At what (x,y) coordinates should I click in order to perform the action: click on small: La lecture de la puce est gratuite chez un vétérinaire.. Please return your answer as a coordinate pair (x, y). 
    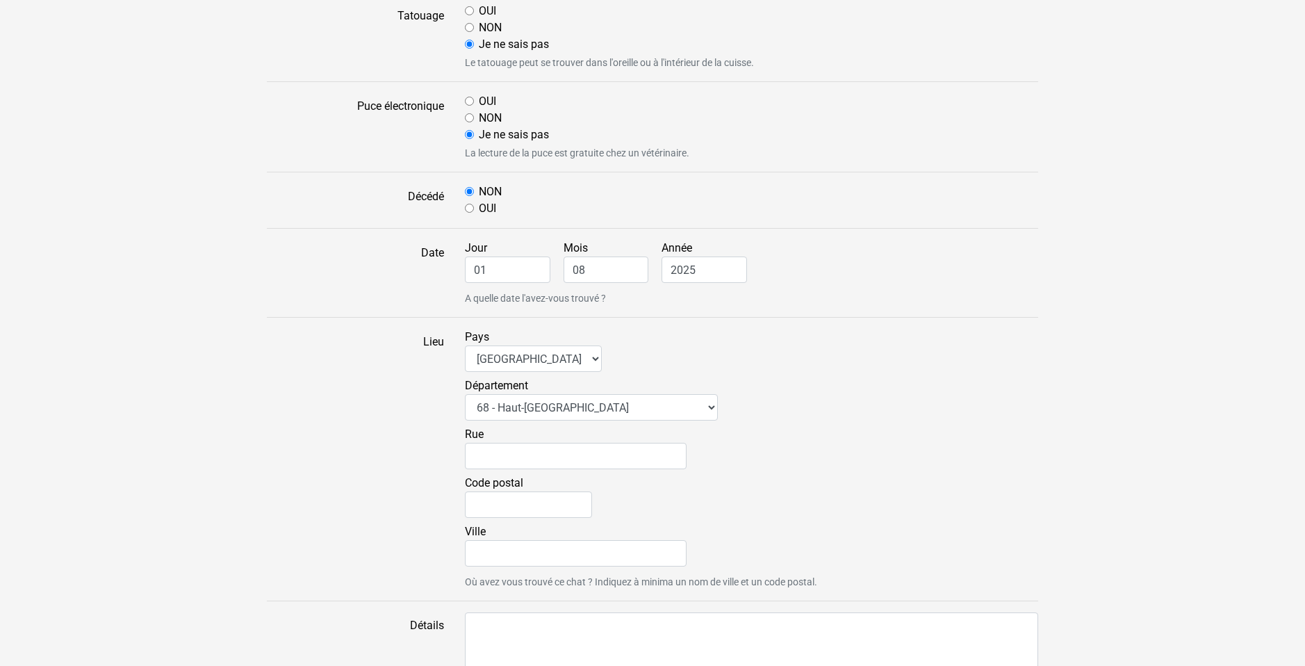
    Looking at the image, I should click on (751, 153).